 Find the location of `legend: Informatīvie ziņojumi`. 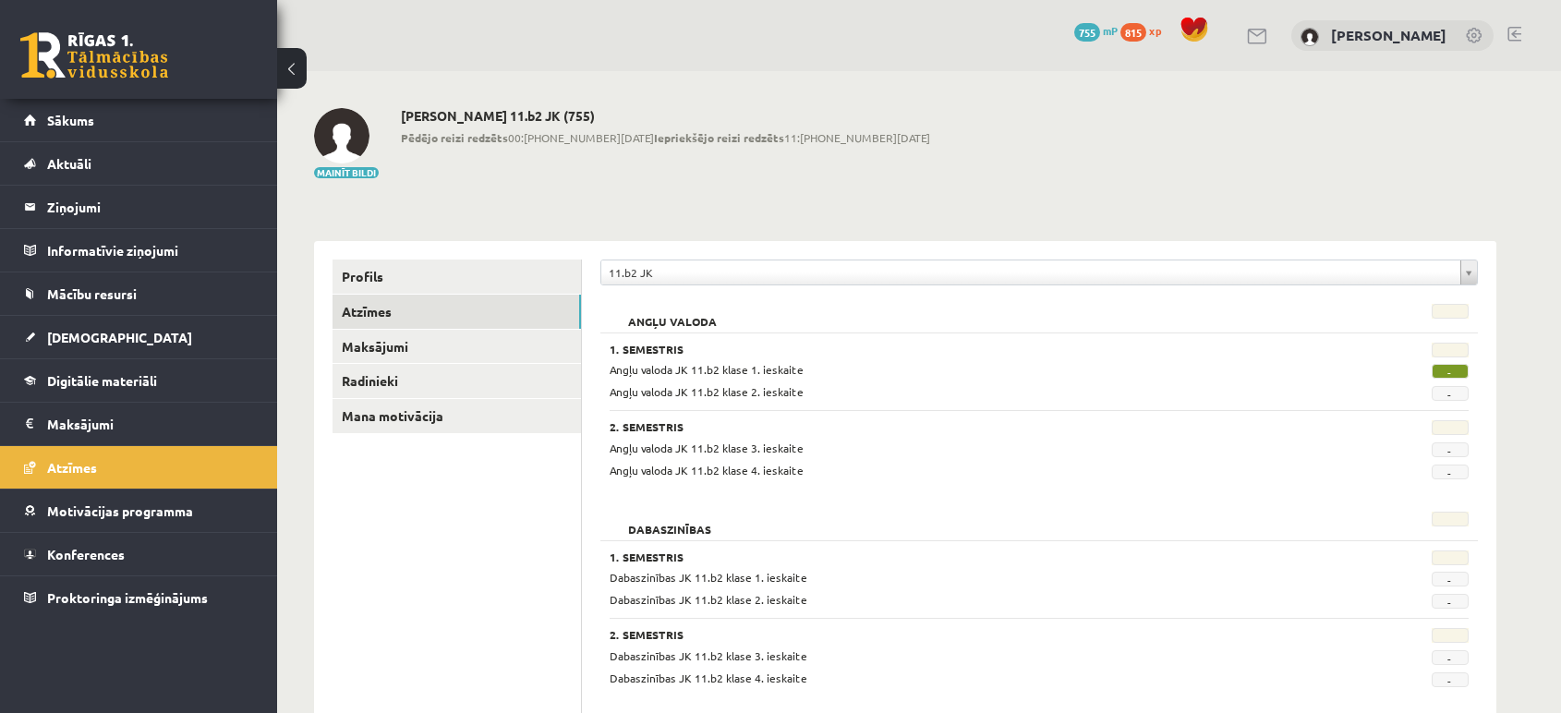

legend: Informatīvie ziņojumi is located at coordinates (151, 250).